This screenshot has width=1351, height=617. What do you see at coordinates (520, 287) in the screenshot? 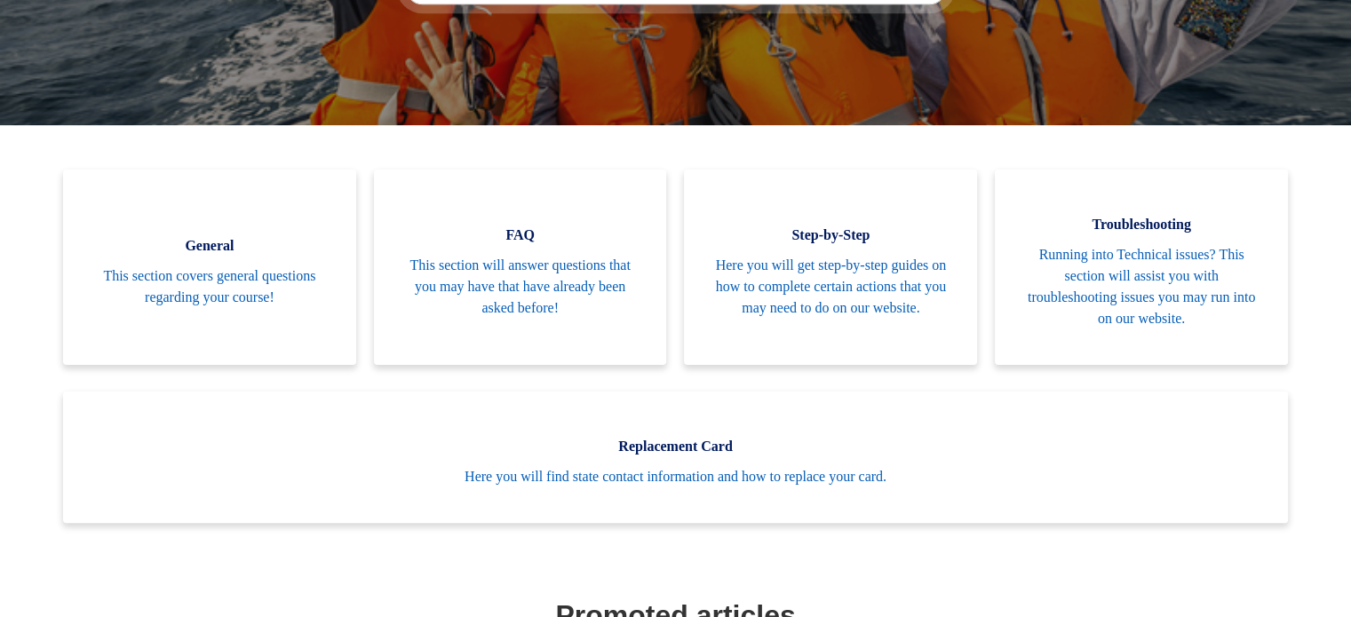
I see `span: This section will answer questions that you may have that have already been asked before!` at bounding box center [520, 287].